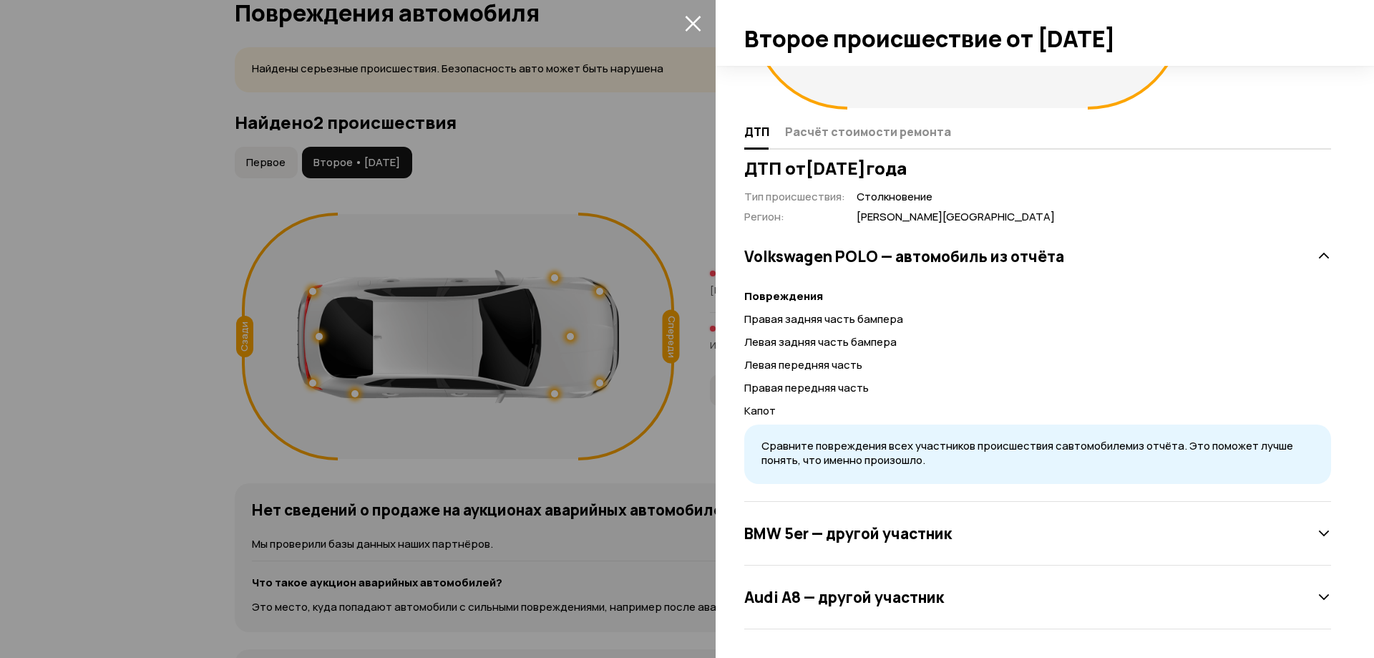 The image size is (1374, 658). I want to click on p: Правая задняя часть бампера, so click(1038, 319).